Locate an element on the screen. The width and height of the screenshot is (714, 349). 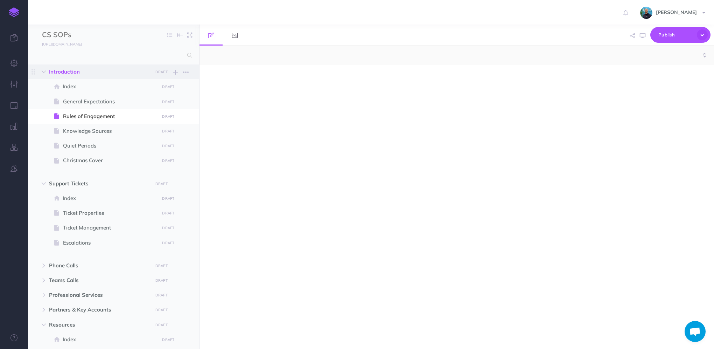
img: logo-mark.svg is located at coordinates (14, 12).